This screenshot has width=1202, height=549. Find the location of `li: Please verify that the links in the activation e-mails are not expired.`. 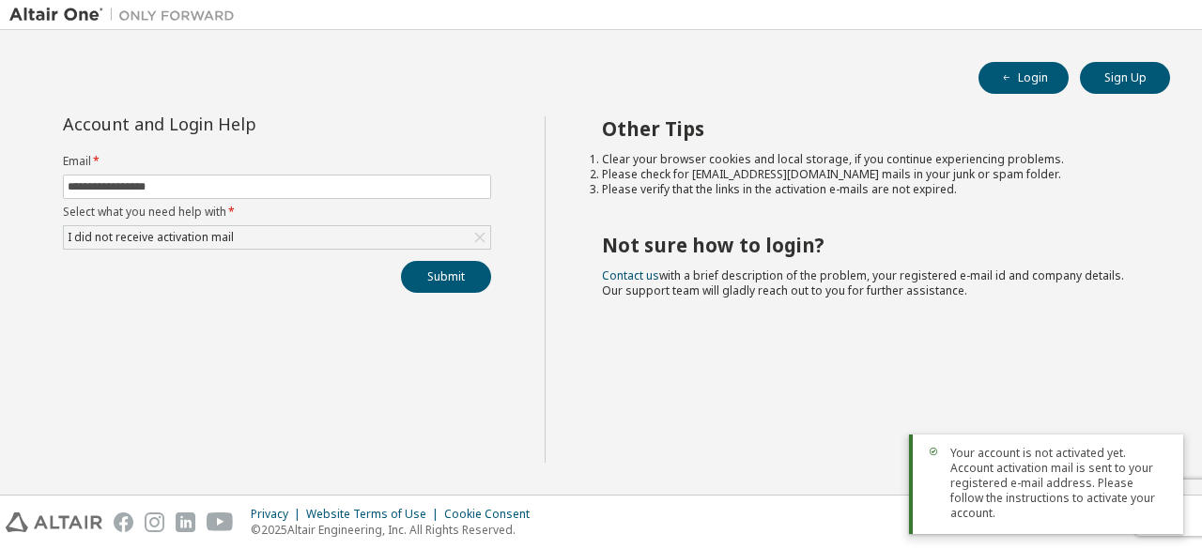

li: Please verify that the links in the activation e-mails are not expired. is located at coordinates (869, 190).